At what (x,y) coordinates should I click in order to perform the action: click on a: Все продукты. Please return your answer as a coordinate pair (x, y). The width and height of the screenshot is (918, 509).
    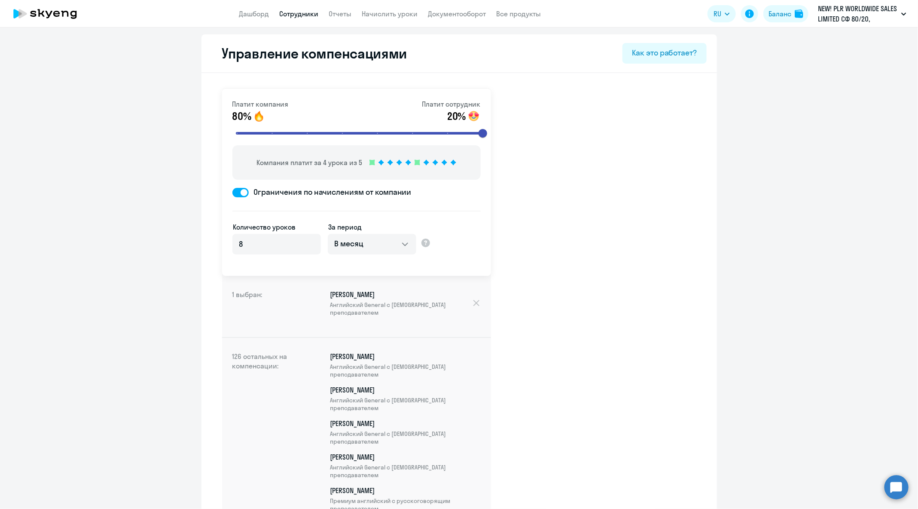
    Looking at the image, I should click on (519, 14).